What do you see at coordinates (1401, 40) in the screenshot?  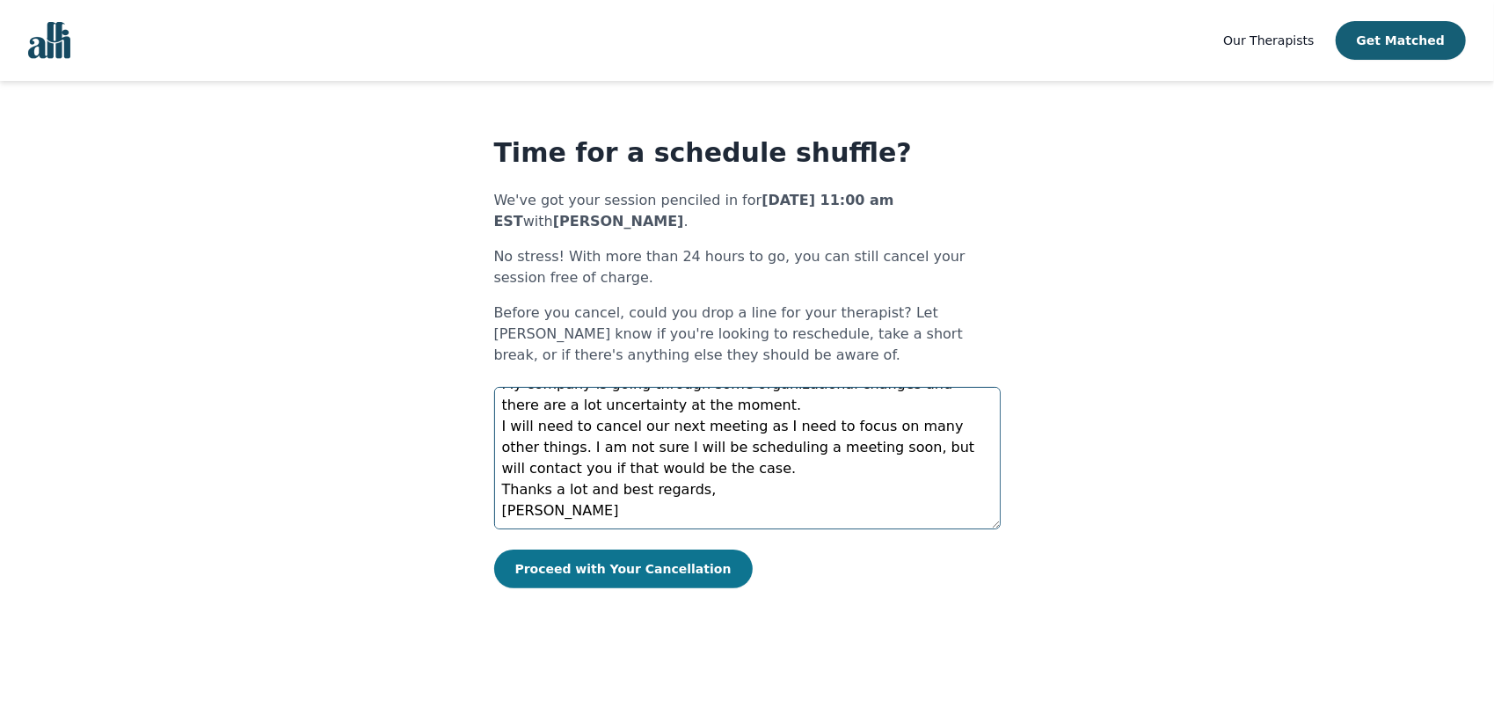 I see `button: Get Matched` at bounding box center [1401, 40].